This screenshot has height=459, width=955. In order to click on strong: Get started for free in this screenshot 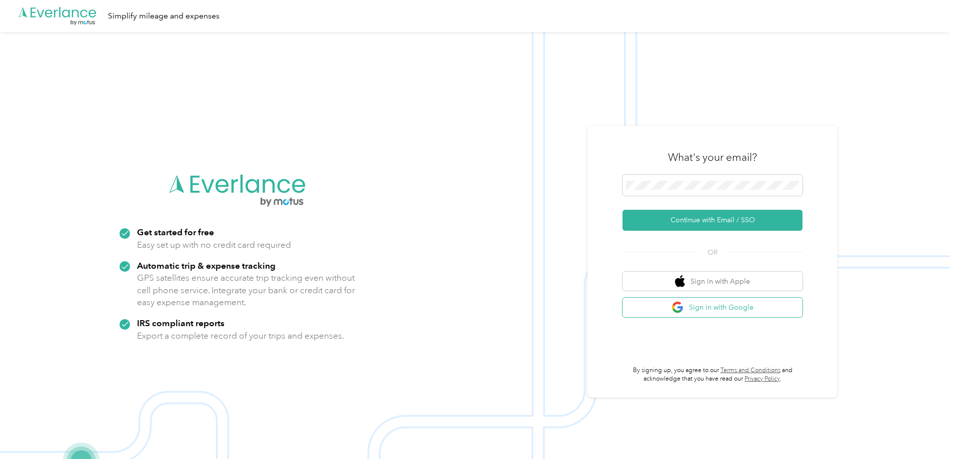, I will do `click(175, 232)`.